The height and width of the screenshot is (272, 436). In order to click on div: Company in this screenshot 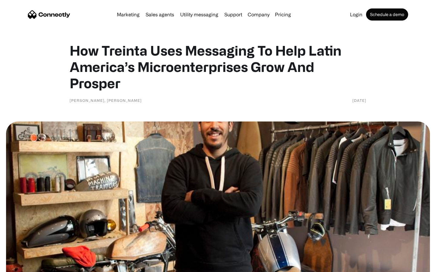, I will do `click(258, 15)`.